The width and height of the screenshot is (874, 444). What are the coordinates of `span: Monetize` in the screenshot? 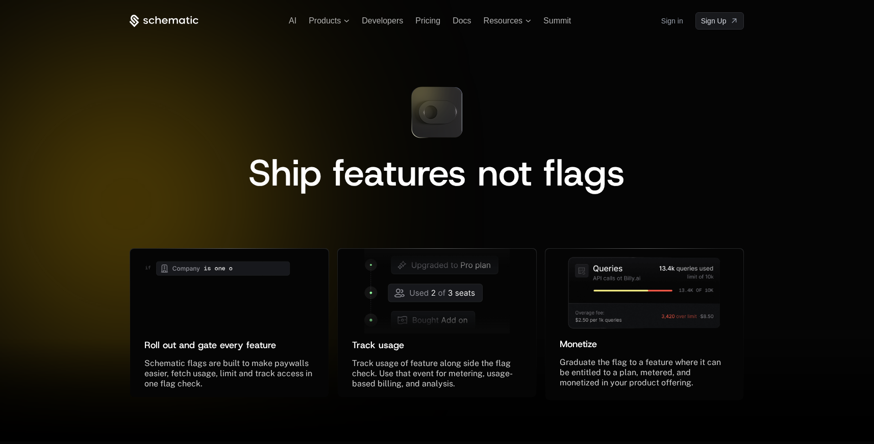 It's located at (578, 344).